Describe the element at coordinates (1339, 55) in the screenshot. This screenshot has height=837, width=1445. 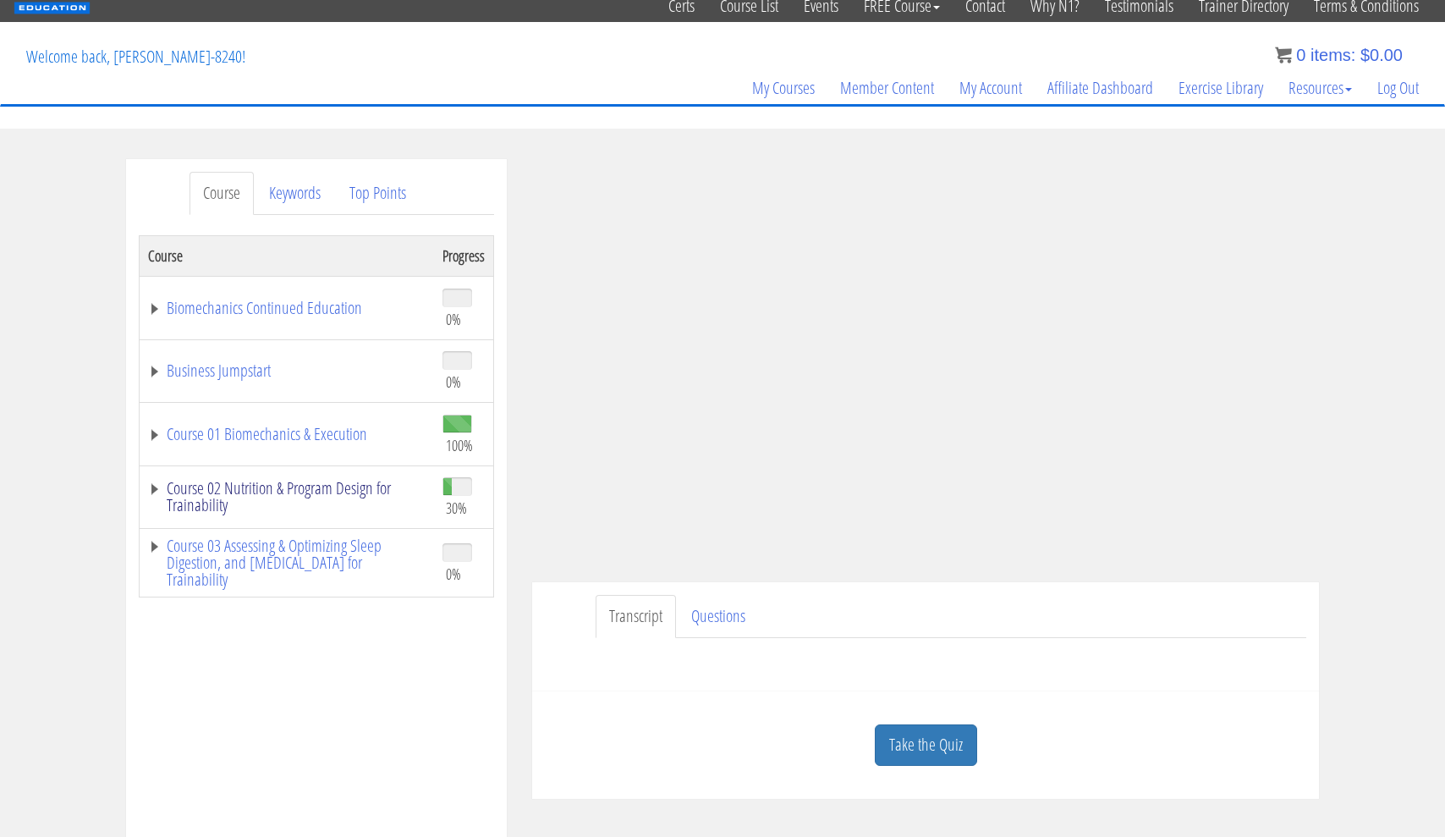
I see `a: 0 items: $0.00` at that location.